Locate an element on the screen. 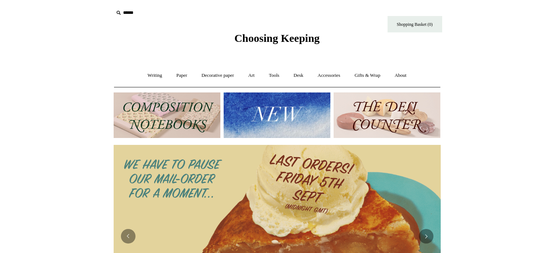 The width and height of the screenshot is (554, 253). a: Choosing Keeping is located at coordinates (277, 40).